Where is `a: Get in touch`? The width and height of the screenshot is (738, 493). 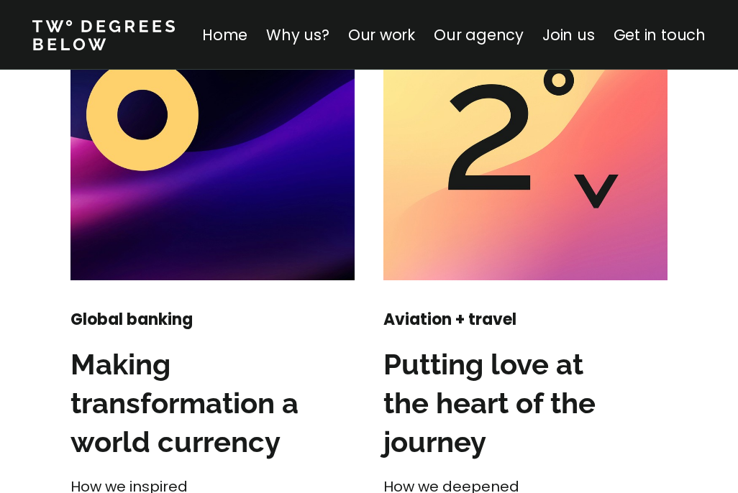
a: Get in touch is located at coordinates (659, 35).